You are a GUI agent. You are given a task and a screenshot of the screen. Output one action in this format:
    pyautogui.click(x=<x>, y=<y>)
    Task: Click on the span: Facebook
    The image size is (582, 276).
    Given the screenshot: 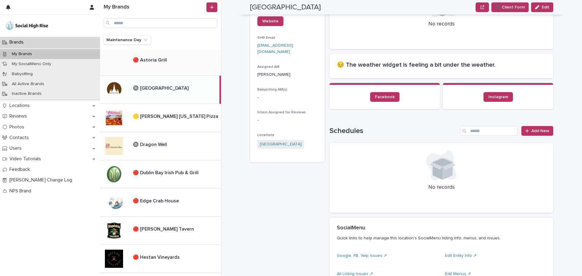 What is the action you would take?
    pyautogui.click(x=385, y=97)
    